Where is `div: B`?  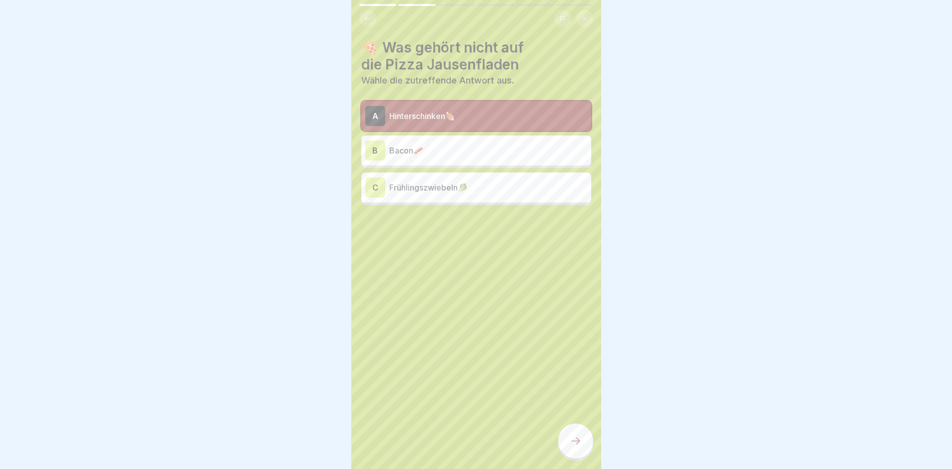 div: B is located at coordinates (375, 150).